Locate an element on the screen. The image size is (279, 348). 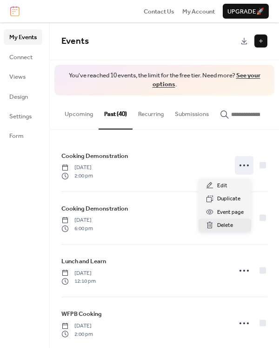
span: Connect is located at coordinates (21, 57).